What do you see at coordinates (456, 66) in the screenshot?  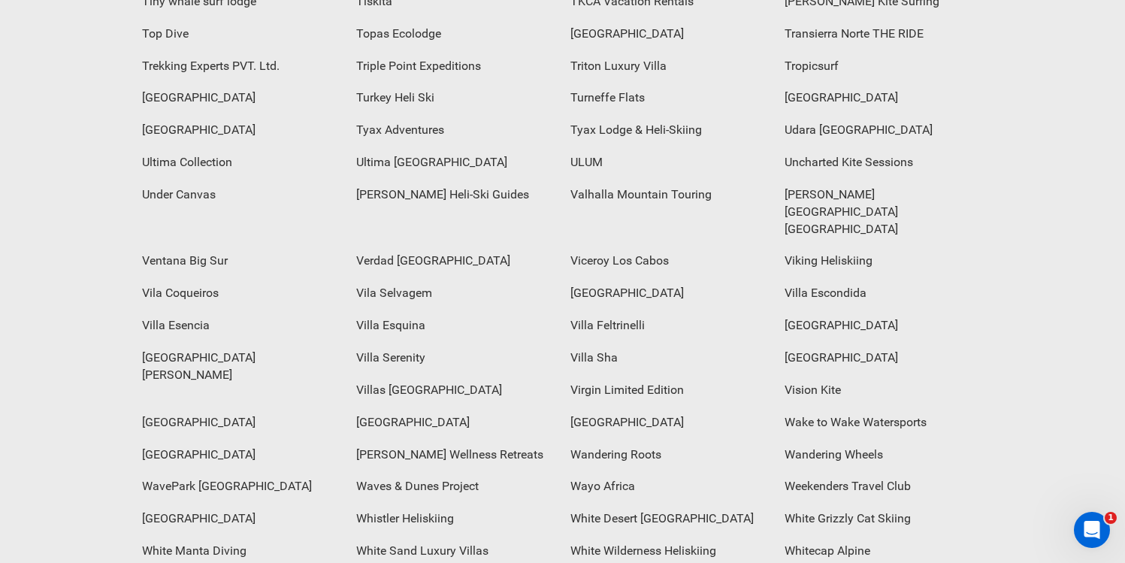 I see `div: Triple Point Expeditions` at bounding box center [456, 66].